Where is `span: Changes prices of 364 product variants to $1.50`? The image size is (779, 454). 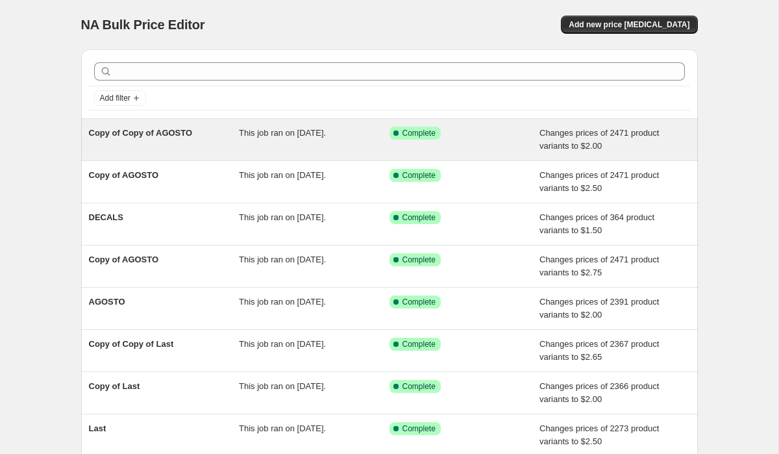
span: Changes prices of 364 product variants to $1.50 is located at coordinates (597, 223).